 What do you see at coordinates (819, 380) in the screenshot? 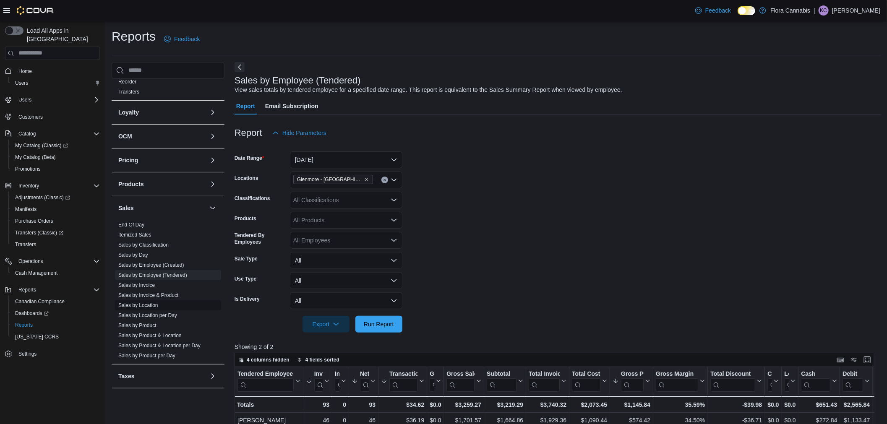
I see `button: Cash` at bounding box center [819, 380].